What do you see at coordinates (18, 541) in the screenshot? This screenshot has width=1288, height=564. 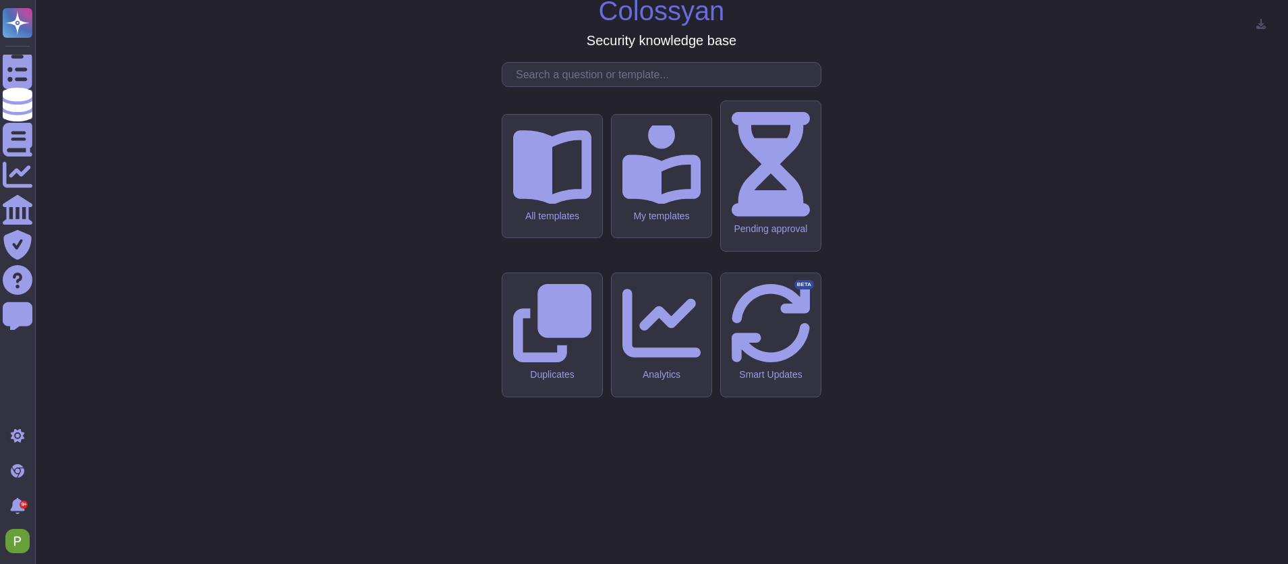 I see `img: user` at bounding box center [18, 541].